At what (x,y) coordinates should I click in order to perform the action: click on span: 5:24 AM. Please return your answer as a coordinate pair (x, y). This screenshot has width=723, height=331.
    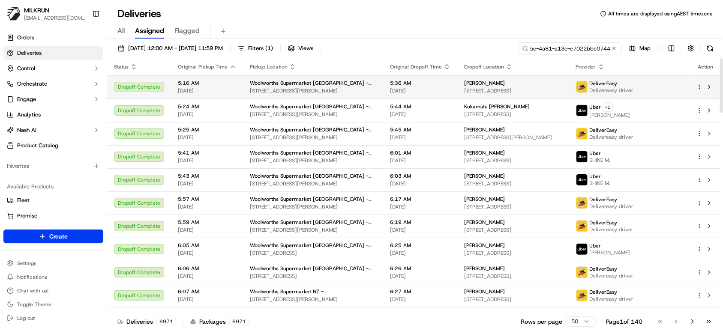
    Looking at the image, I should click on (207, 107).